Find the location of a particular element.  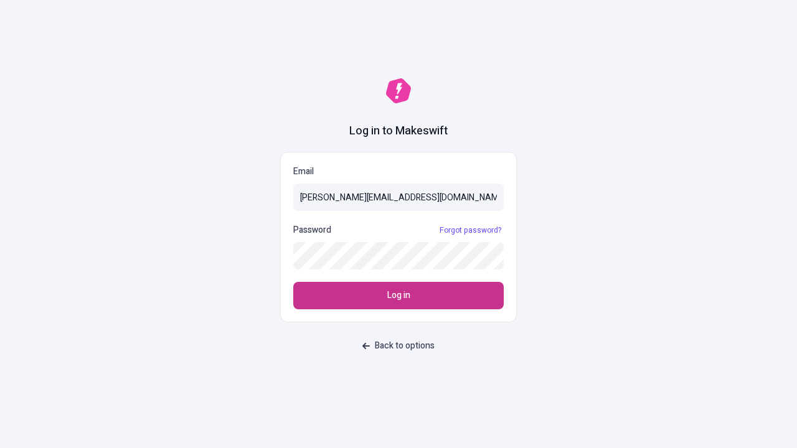

p: Email is located at coordinates (398, 172).